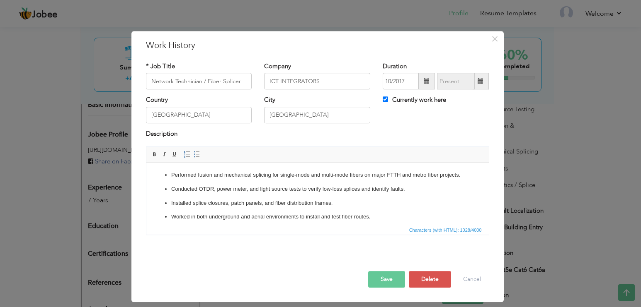 Image resolution: width=641 pixels, height=307 pixels. Describe the element at coordinates (164, 155) in the screenshot. I see `a: Italic` at that location.